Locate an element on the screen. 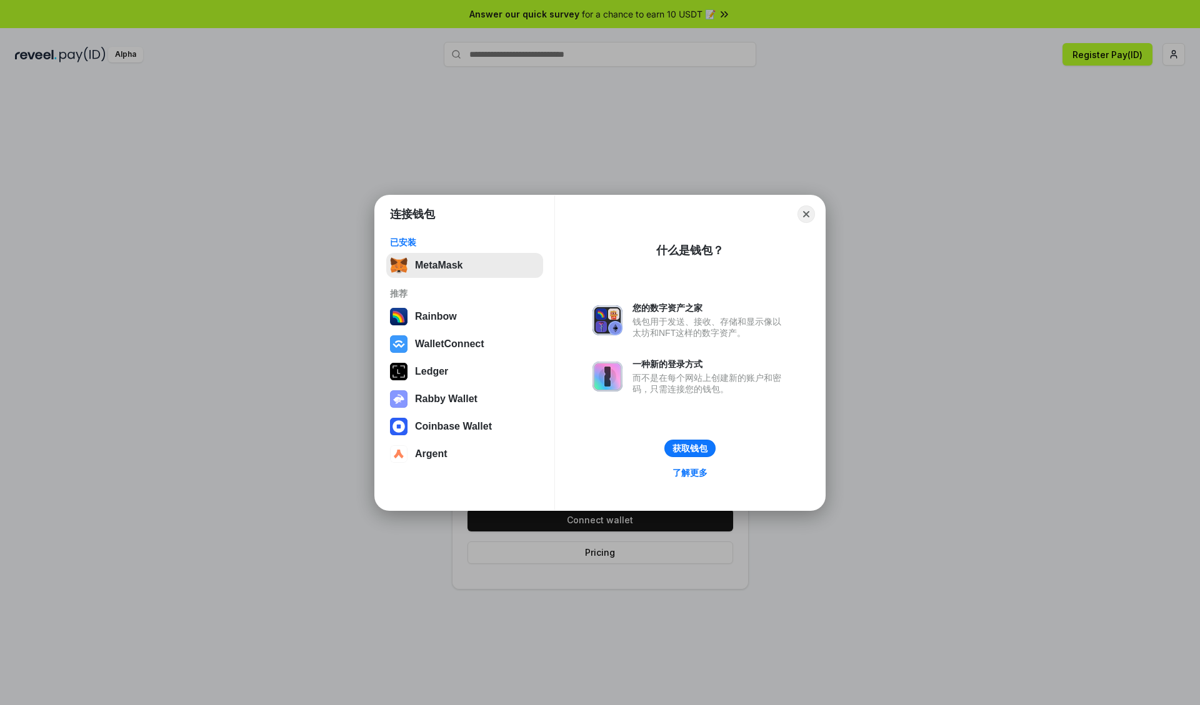  button: Close is located at coordinates (806, 214).